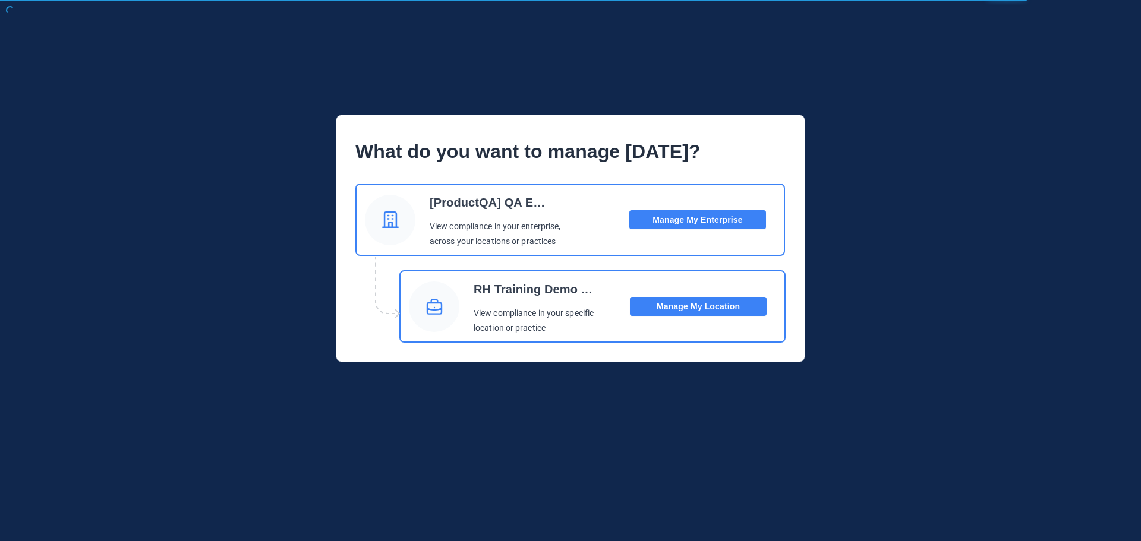 The width and height of the screenshot is (1141, 541). Describe the element at coordinates (698, 307) in the screenshot. I see `button: Manage My Location` at that location.